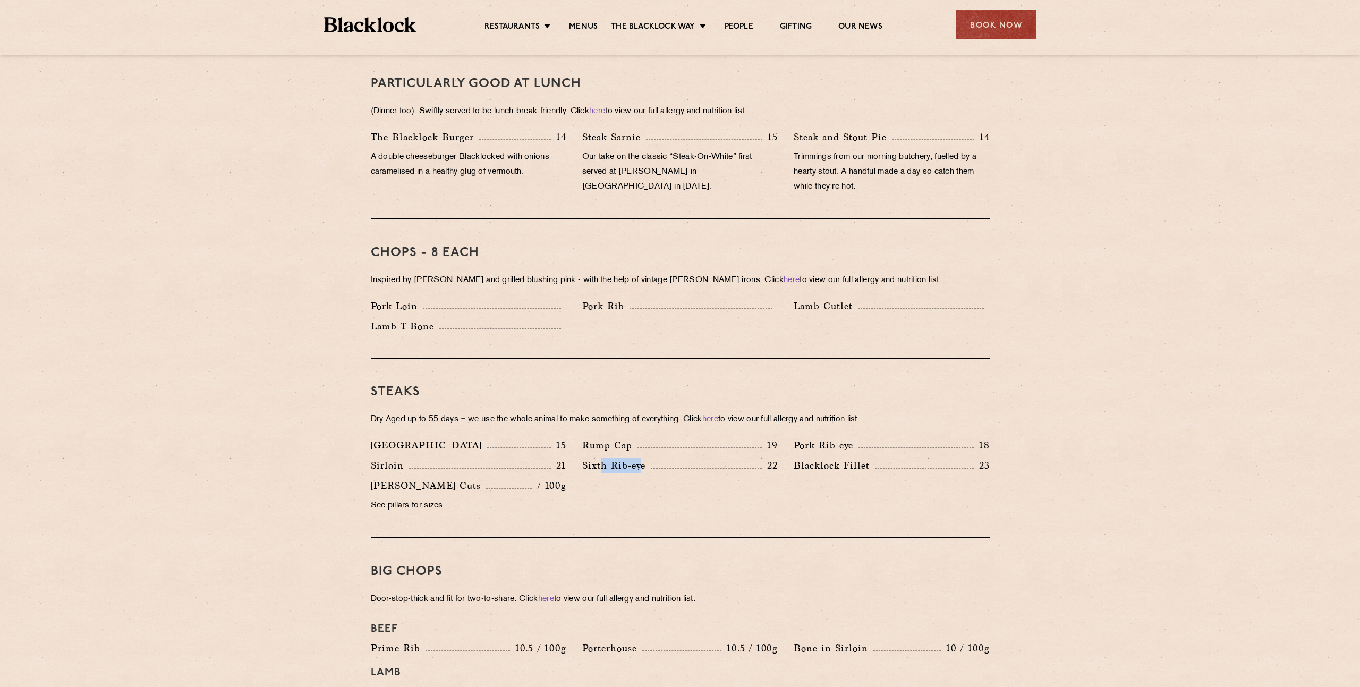 The height and width of the screenshot is (687, 1360). Describe the element at coordinates (826, 306) in the screenshot. I see `p: Lamb Cutlet` at that location.